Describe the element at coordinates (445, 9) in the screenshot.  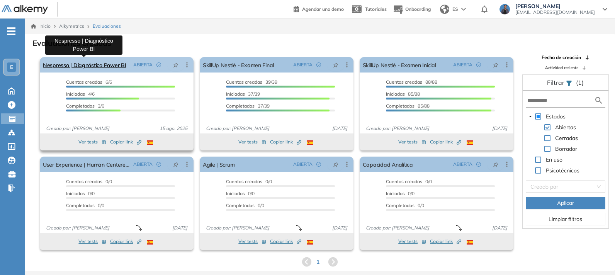
I see `img: world` at that location.